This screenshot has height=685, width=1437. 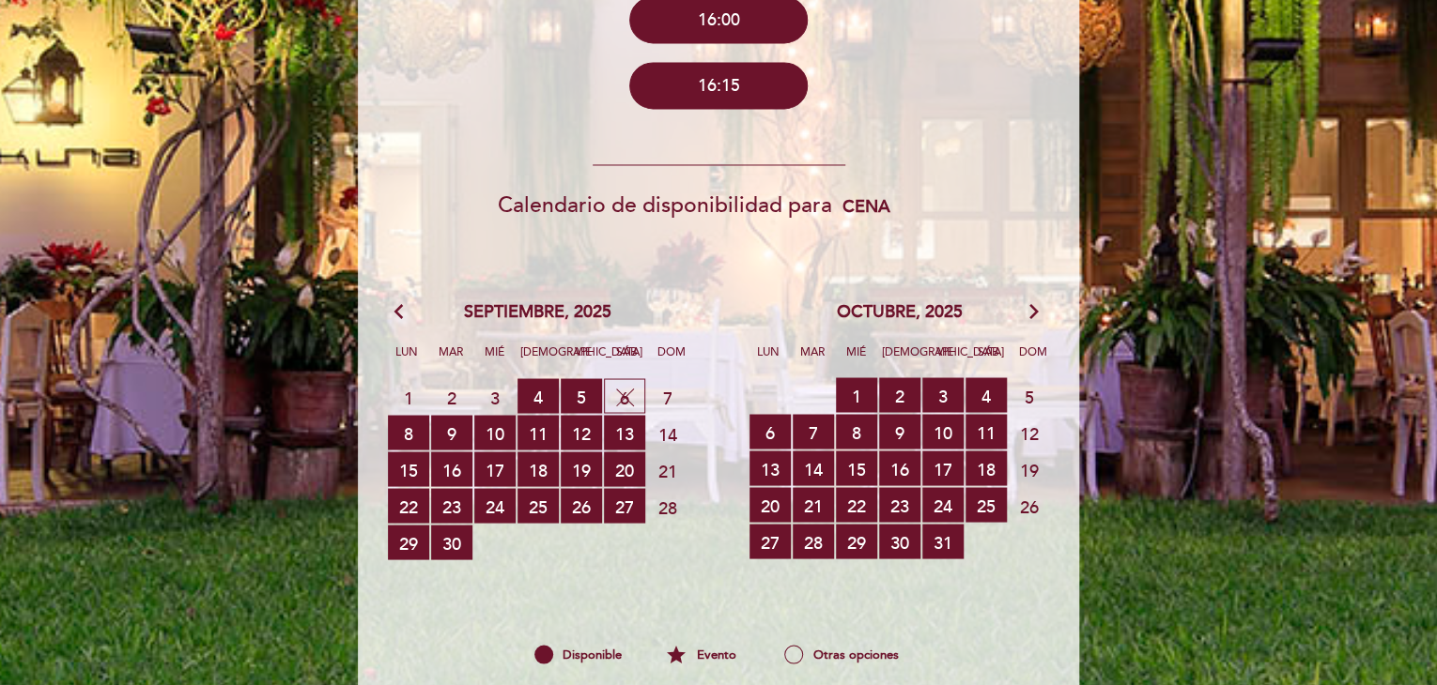 What do you see at coordinates (577, 654) in the screenshot?
I see `div: Disponible` at bounding box center [577, 654].